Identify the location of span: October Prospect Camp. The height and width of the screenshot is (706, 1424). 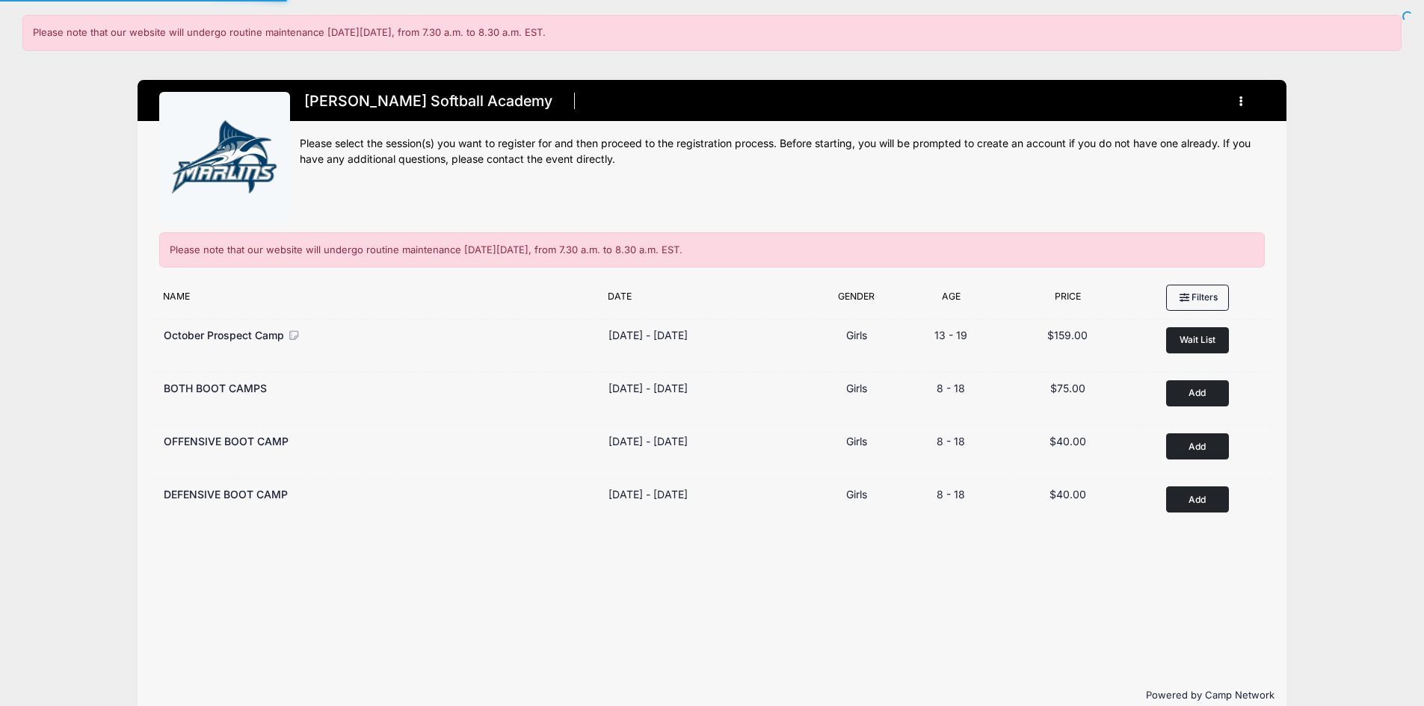
(223, 335).